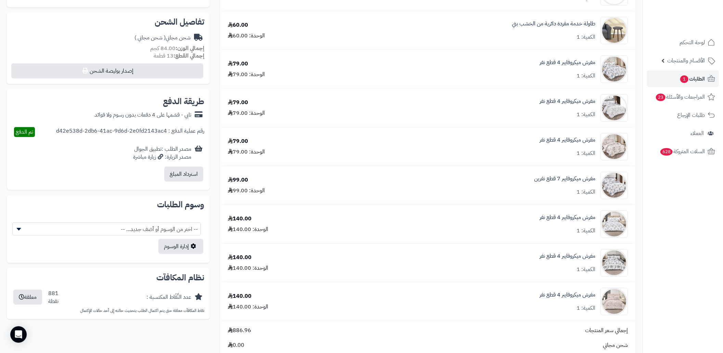  What do you see at coordinates (614, 185) in the screenshot?
I see `img: 1752907903-1-90x90.jpg` at bounding box center [614, 185].